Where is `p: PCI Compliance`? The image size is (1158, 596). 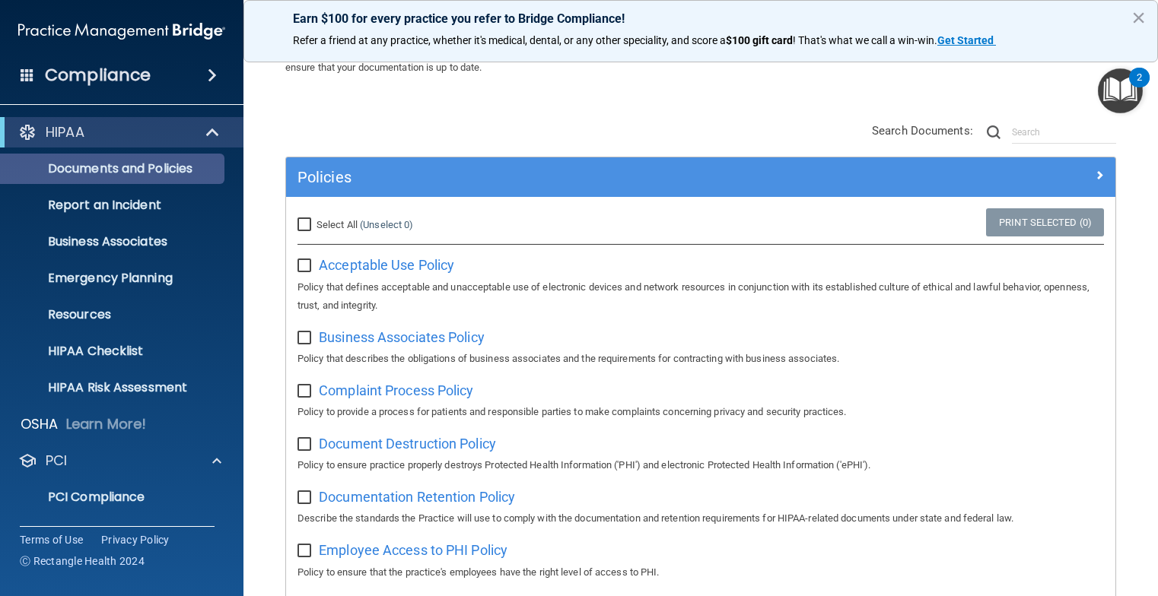
p: PCI Compliance is located at coordinates (113, 497).